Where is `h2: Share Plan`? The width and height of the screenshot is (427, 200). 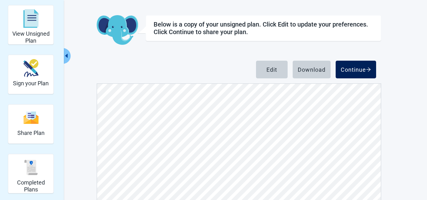
h2: Share Plan is located at coordinates (31, 133).